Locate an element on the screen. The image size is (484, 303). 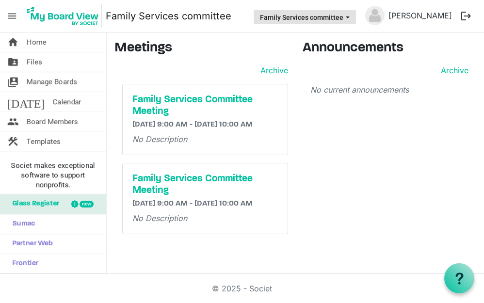
h3: Announcements is located at coordinates (389, 48).